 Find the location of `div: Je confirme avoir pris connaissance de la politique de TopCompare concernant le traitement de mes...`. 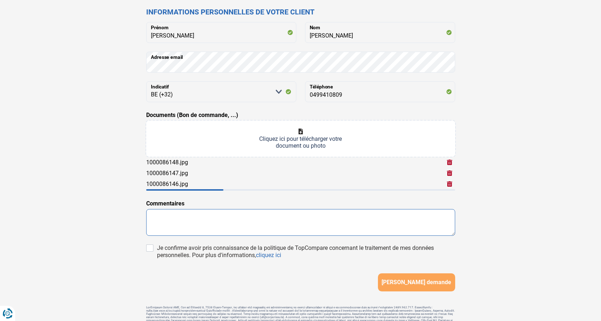

div: Je confirme avoir pris connaissance de la politique de TopCompare concernant le traitement de mes... is located at coordinates (306, 252).